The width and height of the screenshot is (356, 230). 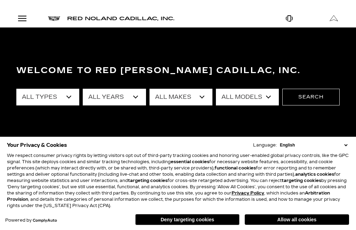 I want to click on a: Privacy Policy, so click(x=248, y=193).